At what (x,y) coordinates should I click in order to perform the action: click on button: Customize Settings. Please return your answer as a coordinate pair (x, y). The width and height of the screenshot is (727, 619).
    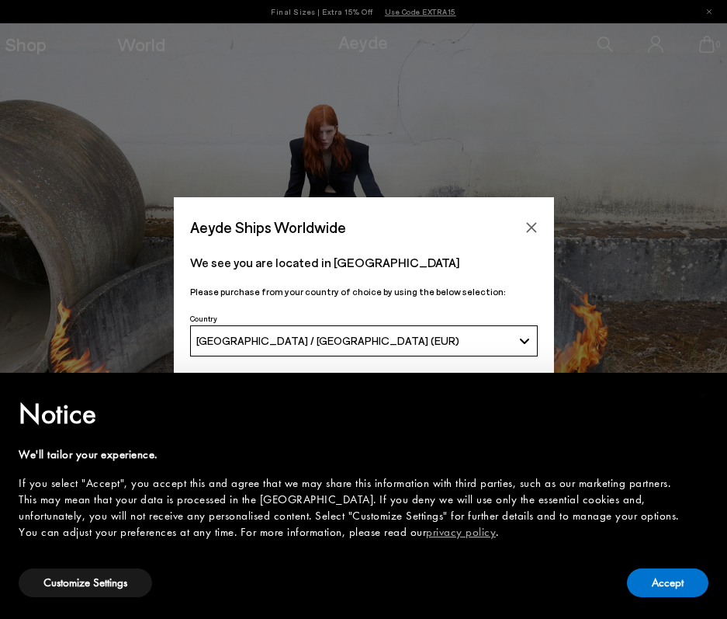
    Looking at the image, I should click on (85, 582).